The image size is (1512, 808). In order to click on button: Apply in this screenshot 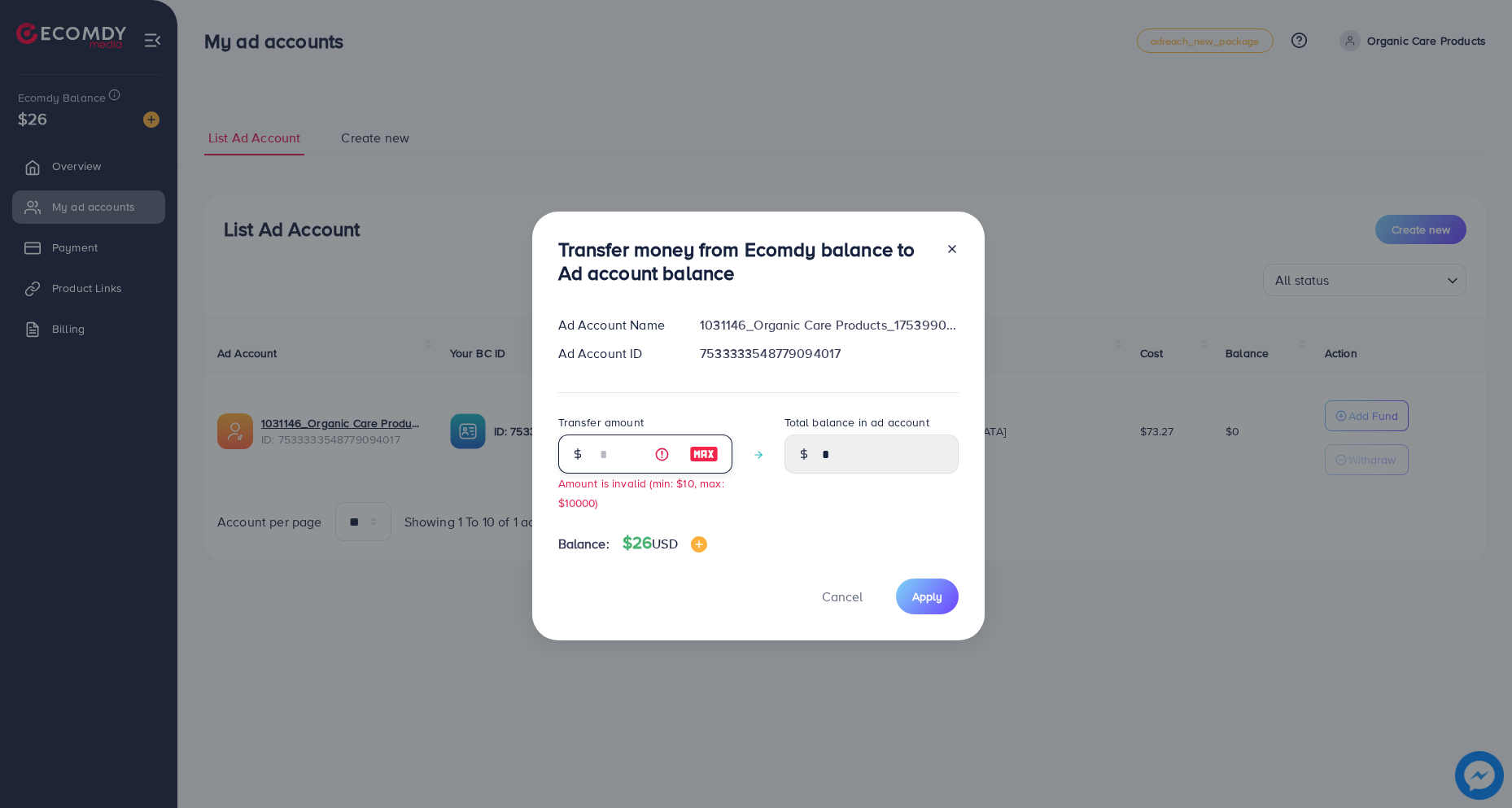, I will do `click(927, 596)`.